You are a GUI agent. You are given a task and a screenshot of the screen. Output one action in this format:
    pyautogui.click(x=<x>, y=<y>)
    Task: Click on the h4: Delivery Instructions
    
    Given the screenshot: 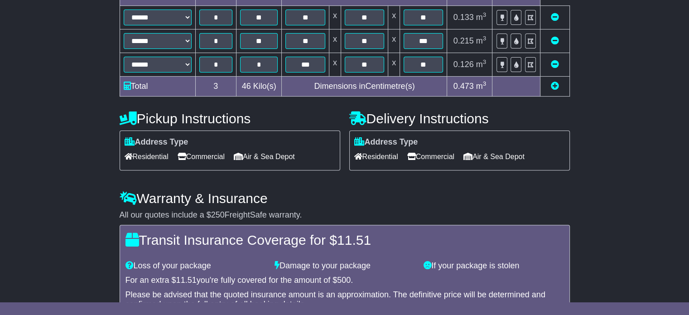 What is the action you would take?
    pyautogui.click(x=460, y=118)
    